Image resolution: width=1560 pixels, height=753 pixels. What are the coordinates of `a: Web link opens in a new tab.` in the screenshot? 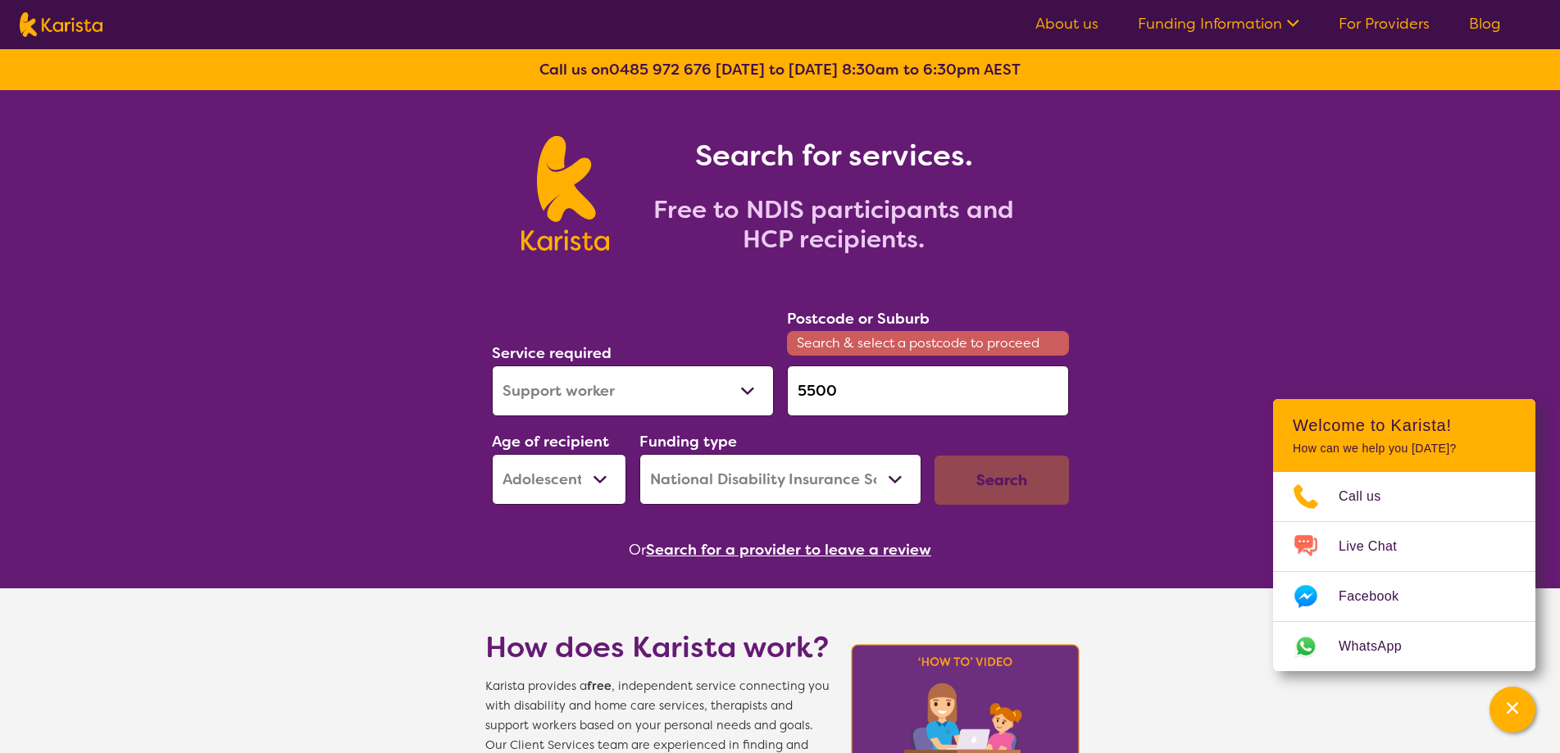 It's located at (1404, 647).